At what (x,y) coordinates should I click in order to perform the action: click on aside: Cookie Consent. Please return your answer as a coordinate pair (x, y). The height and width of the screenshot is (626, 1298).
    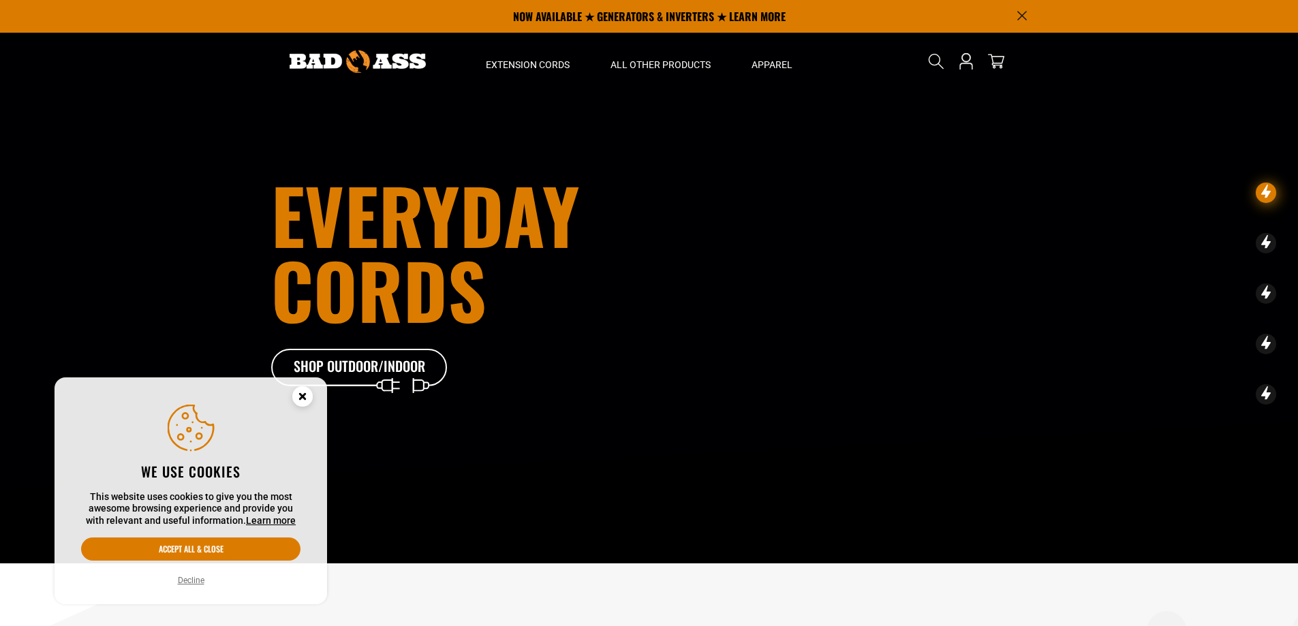
    Looking at the image, I should click on (191, 491).